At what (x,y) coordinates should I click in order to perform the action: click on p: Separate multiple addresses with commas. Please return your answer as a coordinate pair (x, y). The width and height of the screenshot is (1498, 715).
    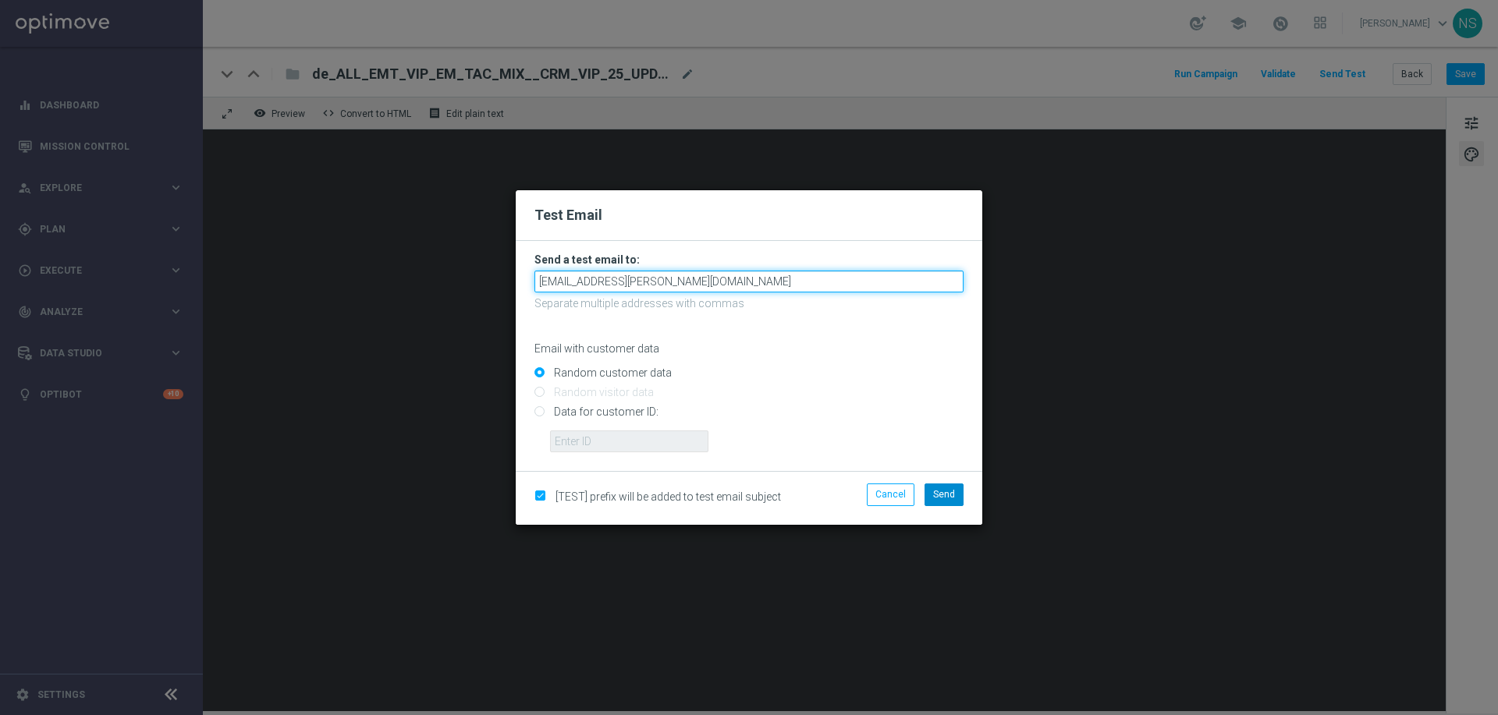
    Looking at the image, I should click on (749, 303).